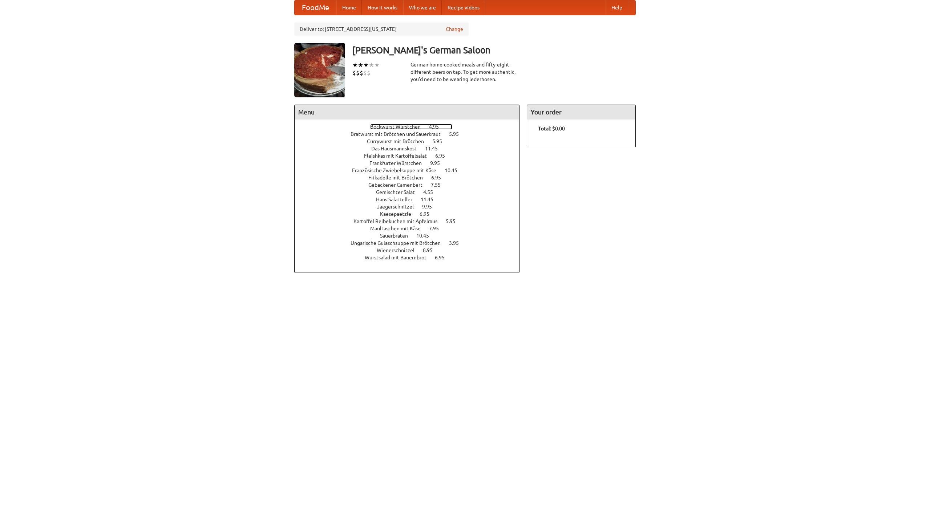 This screenshot has width=930, height=514. Describe the element at coordinates (320, 70) in the screenshot. I see `img: angular.jpg` at that location.